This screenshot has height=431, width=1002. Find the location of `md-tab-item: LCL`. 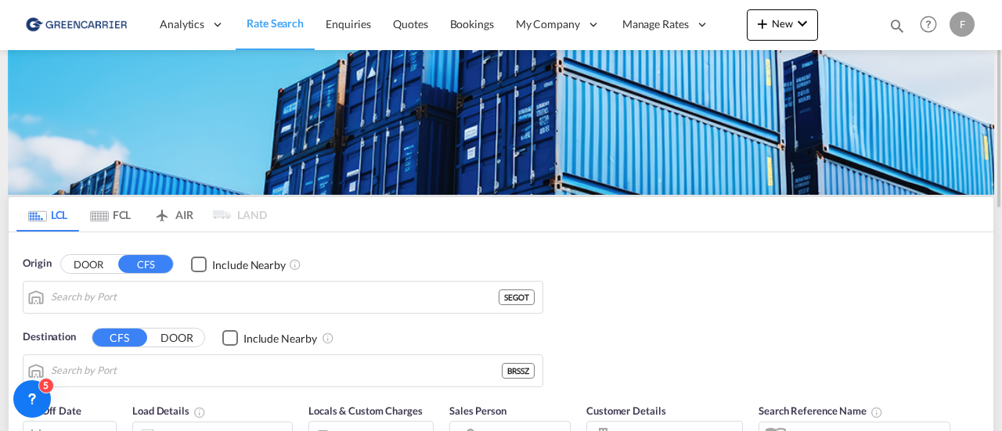

md-tab-item: LCL is located at coordinates (48, 215).